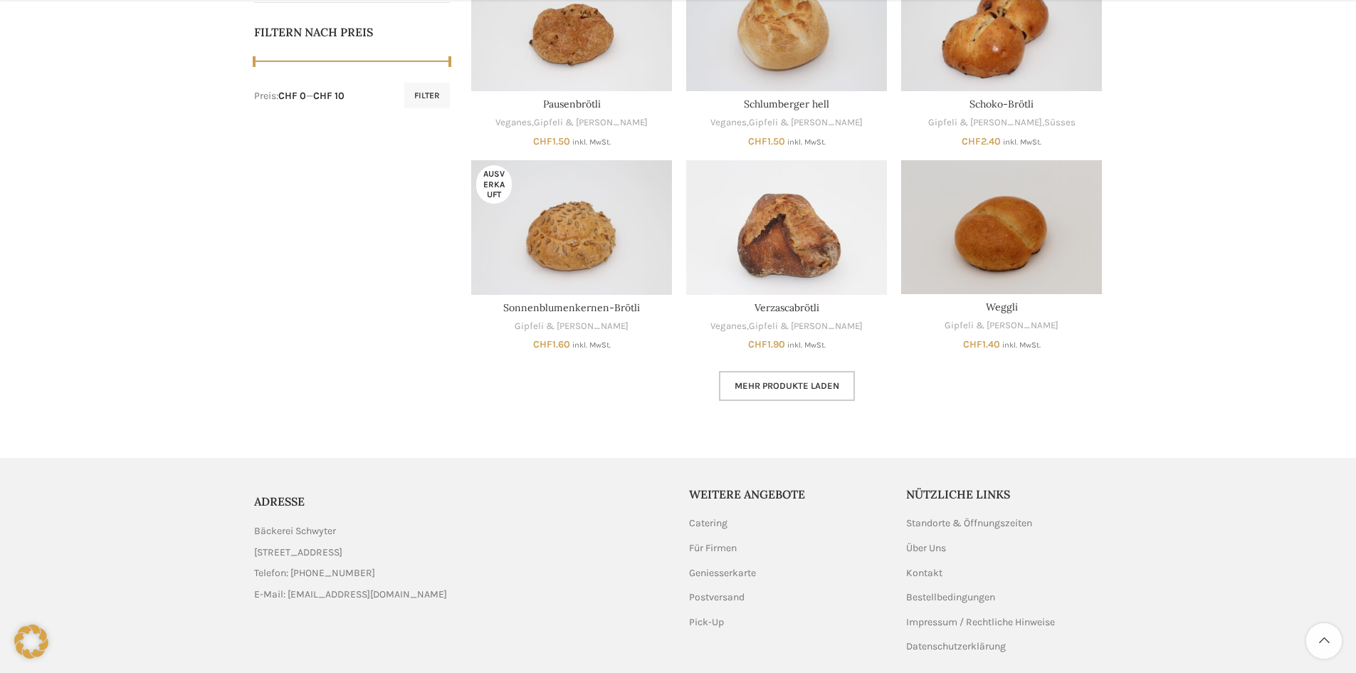 The height and width of the screenshot is (673, 1356). Describe the element at coordinates (1004, 494) in the screenshot. I see `h5: Nützliche Links` at that location.